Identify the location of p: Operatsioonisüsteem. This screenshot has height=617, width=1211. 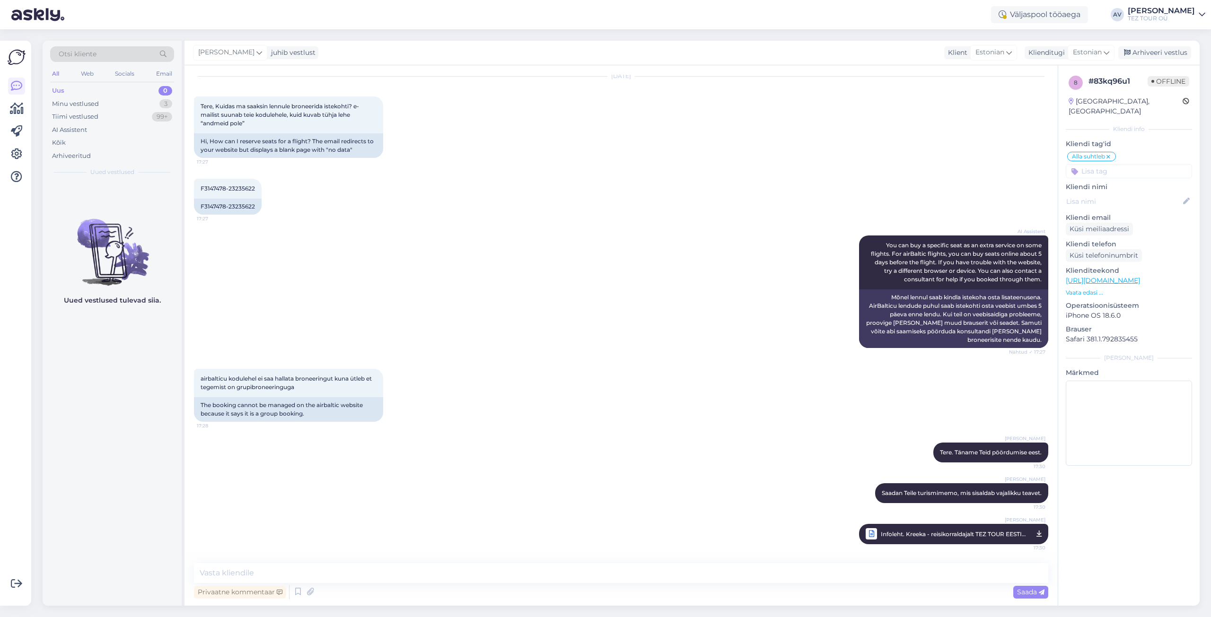
(1128, 305).